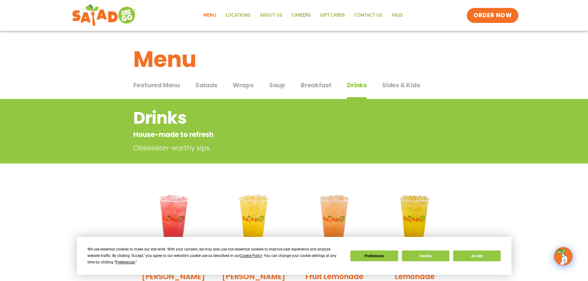  Describe the element at coordinates (415, 220) in the screenshot. I see `img: Product photo for Mango Grove Lemonade` at that location.